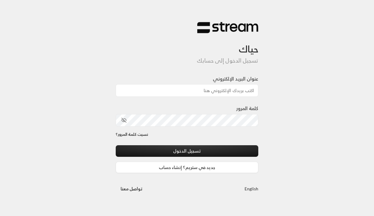 The height and width of the screenshot is (216, 374). What do you see at coordinates (132, 189) in the screenshot?
I see `button: تواصل معنا` at bounding box center [132, 189].